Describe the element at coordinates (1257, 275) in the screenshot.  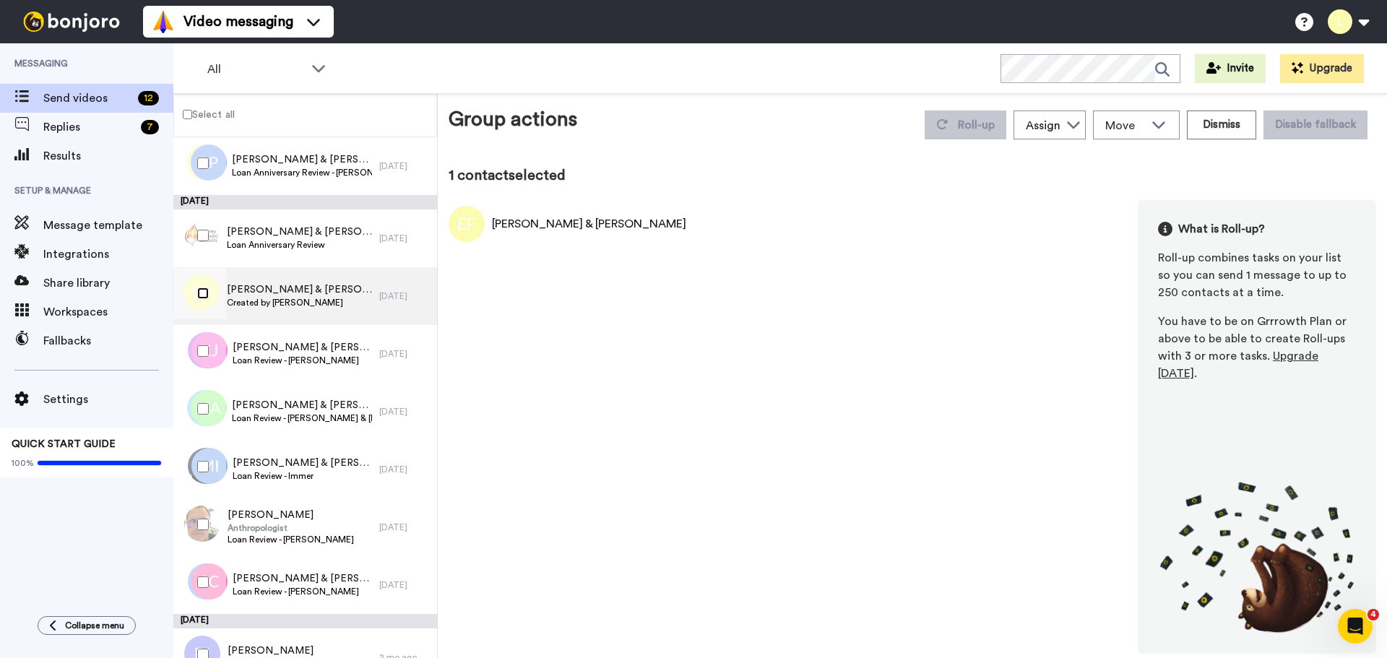
I see `div: Roll-up combines tasks on your list so you can send 1 message to up to 250 contacts at a time.` at that location.